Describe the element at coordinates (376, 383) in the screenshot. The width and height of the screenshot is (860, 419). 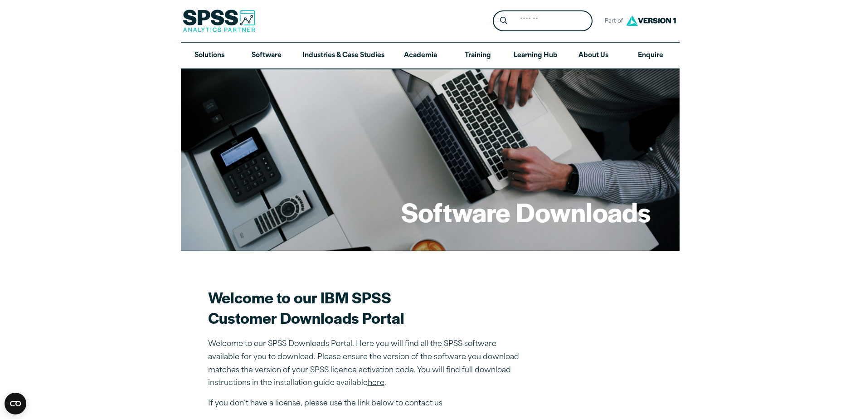
I see `a: here` at that location.